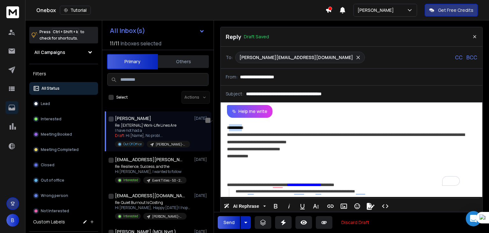  What do you see at coordinates (75, 10) in the screenshot?
I see `button: Tutorial` at bounding box center [75, 10].